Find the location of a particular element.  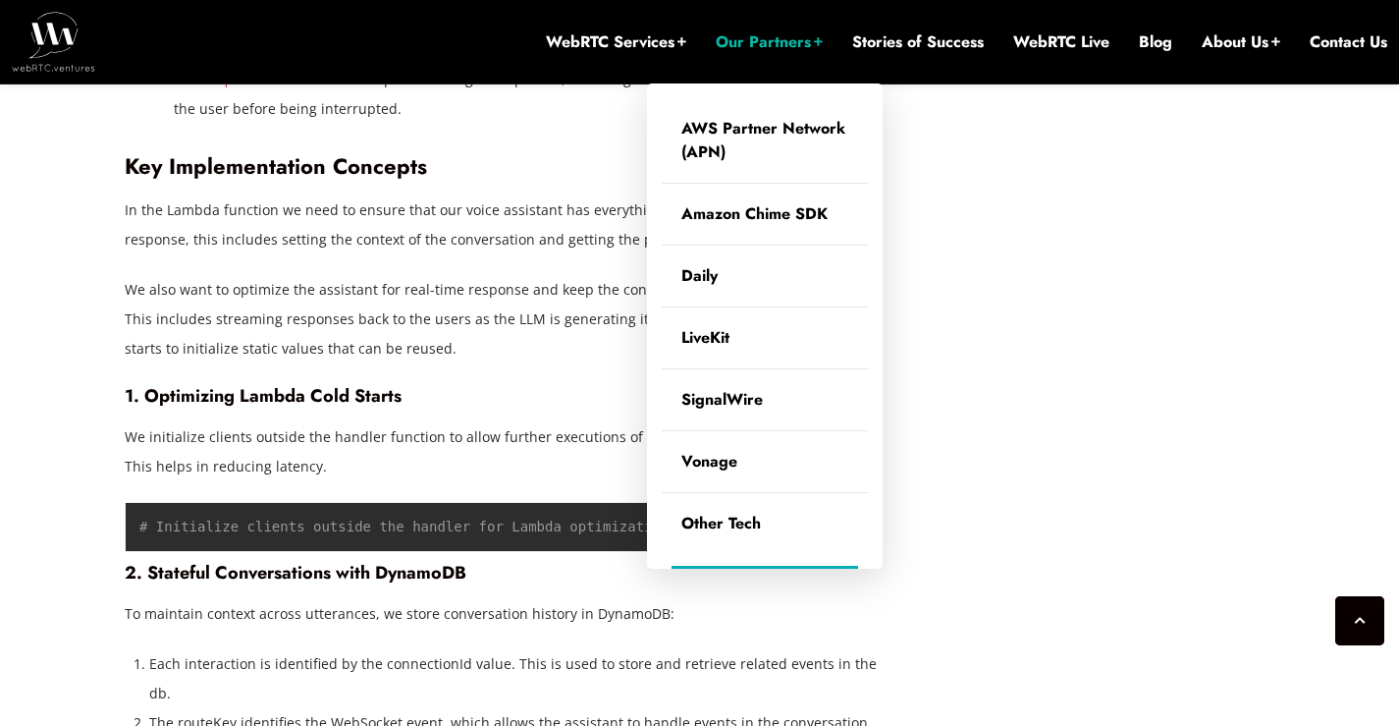

li: Each interaction is identified by the connectionId value. This is used to store and retrieve rela... is located at coordinates (515, 679).